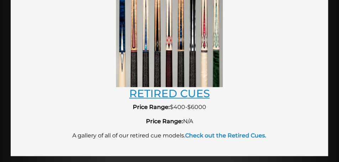  What do you see at coordinates (170, 121) in the screenshot?
I see `p: N/A` at bounding box center [170, 121].